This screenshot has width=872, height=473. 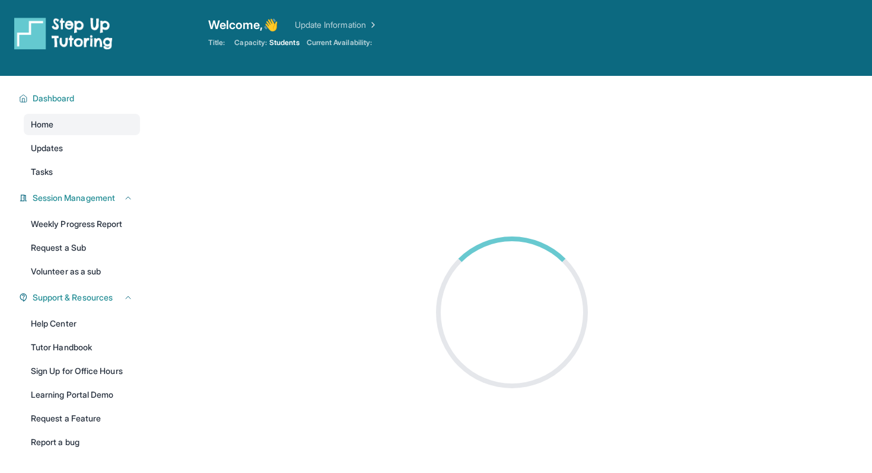 I want to click on span: Current Availability:, so click(x=339, y=43).